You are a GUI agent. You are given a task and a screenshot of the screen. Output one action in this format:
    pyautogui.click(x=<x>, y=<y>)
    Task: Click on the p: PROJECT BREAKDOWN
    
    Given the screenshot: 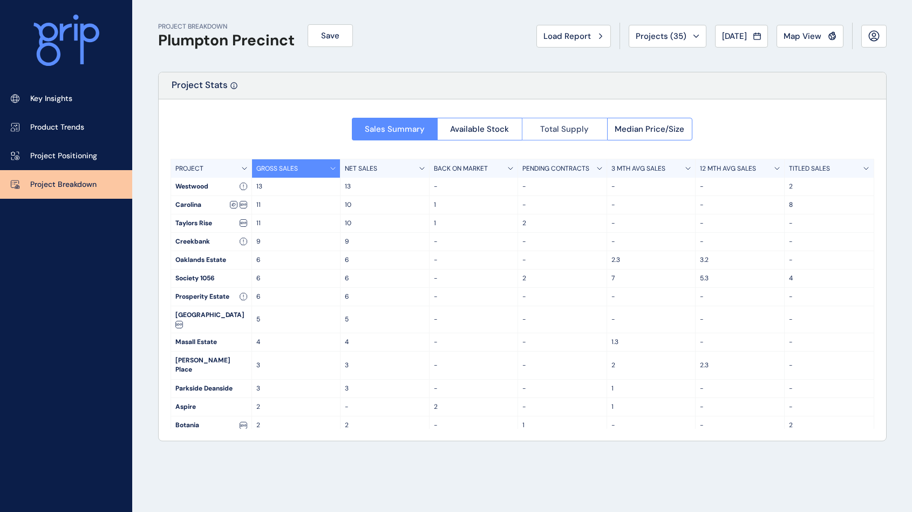 What is the action you would take?
    pyautogui.click(x=226, y=26)
    